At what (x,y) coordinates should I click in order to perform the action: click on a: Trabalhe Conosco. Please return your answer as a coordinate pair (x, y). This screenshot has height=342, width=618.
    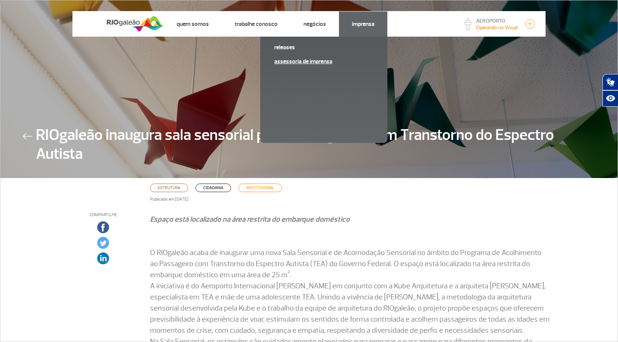
    Looking at the image, I should click on (256, 24).